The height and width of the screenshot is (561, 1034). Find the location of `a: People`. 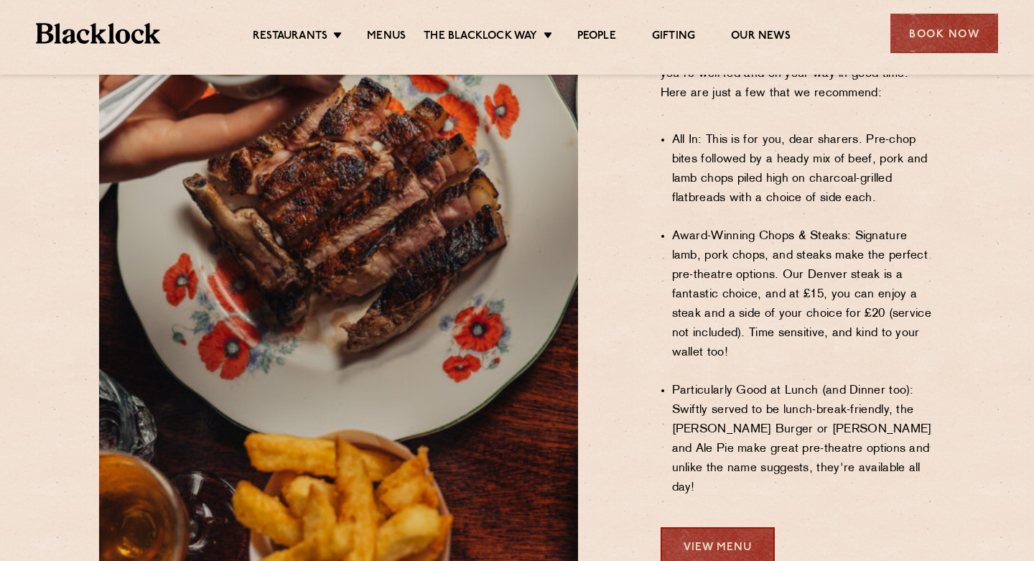

a: People is located at coordinates (597, 37).